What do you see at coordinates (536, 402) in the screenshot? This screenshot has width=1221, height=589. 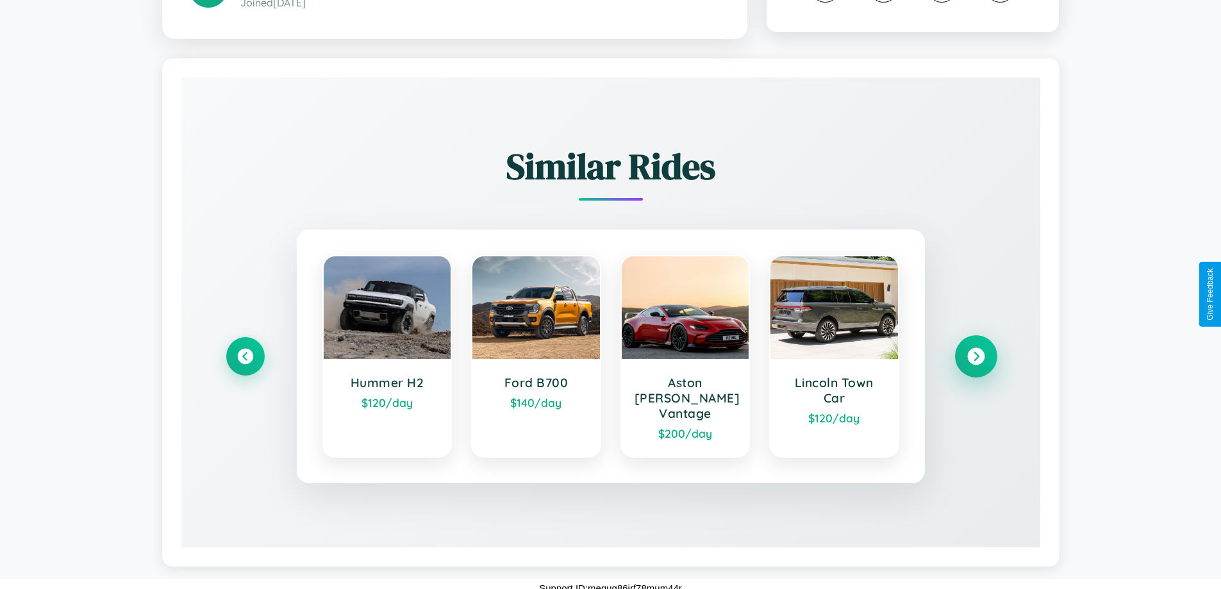 I see `div: $ 140 /day` at bounding box center [536, 402].